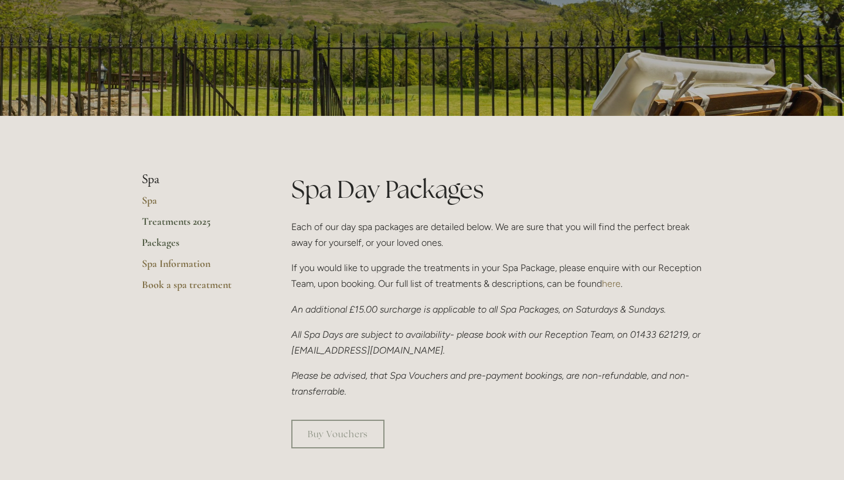 Image resolution: width=844 pixels, height=480 pixels. Describe the element at coordinates (197, 247) in the screenshot. I see `a: Packages` at that location.